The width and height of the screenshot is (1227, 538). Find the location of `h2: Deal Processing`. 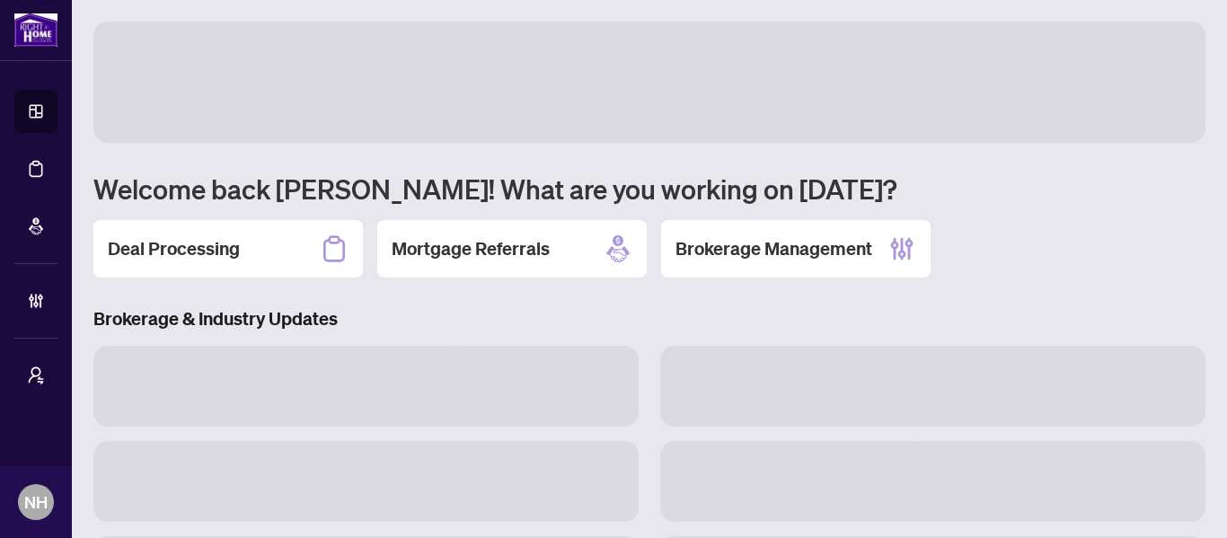

h2: Deal Processing is located at coordinates (173, 249).